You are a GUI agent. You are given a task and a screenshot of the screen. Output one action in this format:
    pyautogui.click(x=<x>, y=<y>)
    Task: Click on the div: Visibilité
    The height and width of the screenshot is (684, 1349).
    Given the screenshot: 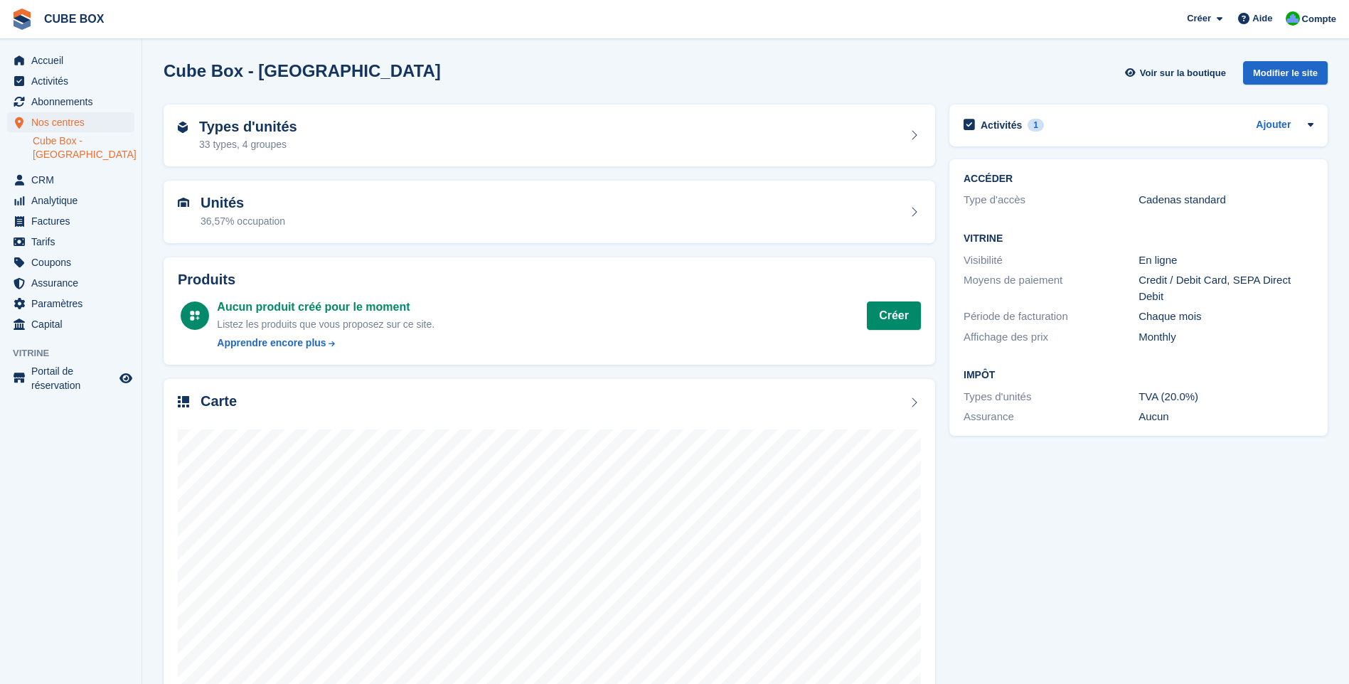 What is the action you would take?
    pyautogui.click(x=1051, y=260)
    